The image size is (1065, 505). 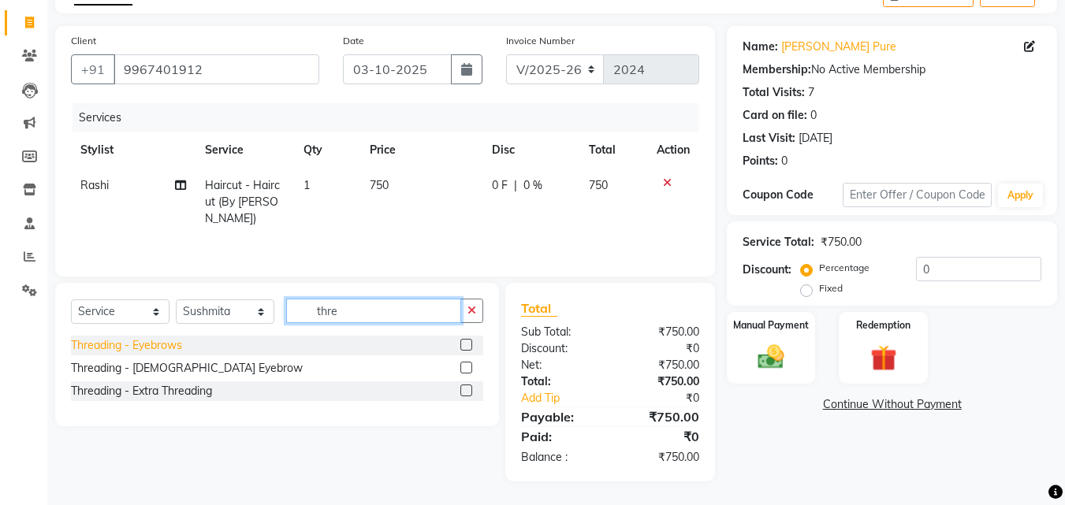 What do you see at coordinates (768, 138) in the screenshot?
I see `div: Last Visit:` at bounding box center [768, 138].